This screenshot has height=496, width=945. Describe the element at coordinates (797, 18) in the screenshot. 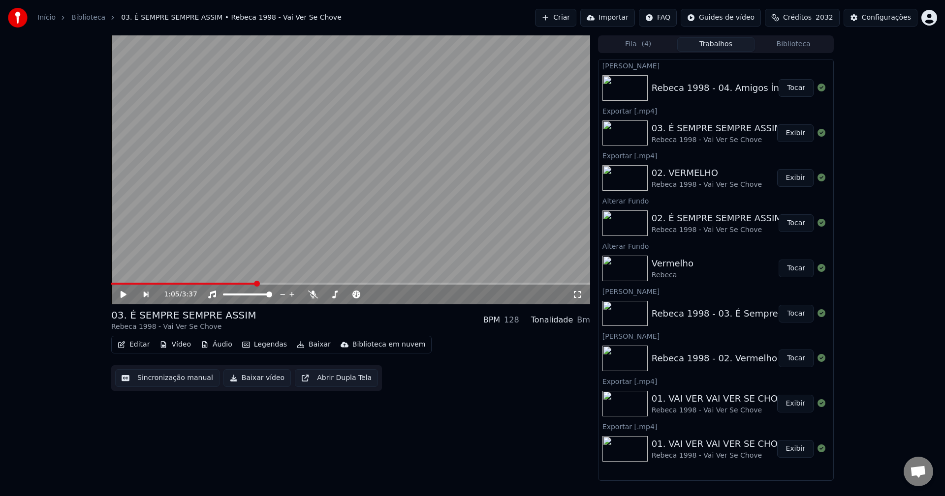

I see `span: Créditos` at that location.